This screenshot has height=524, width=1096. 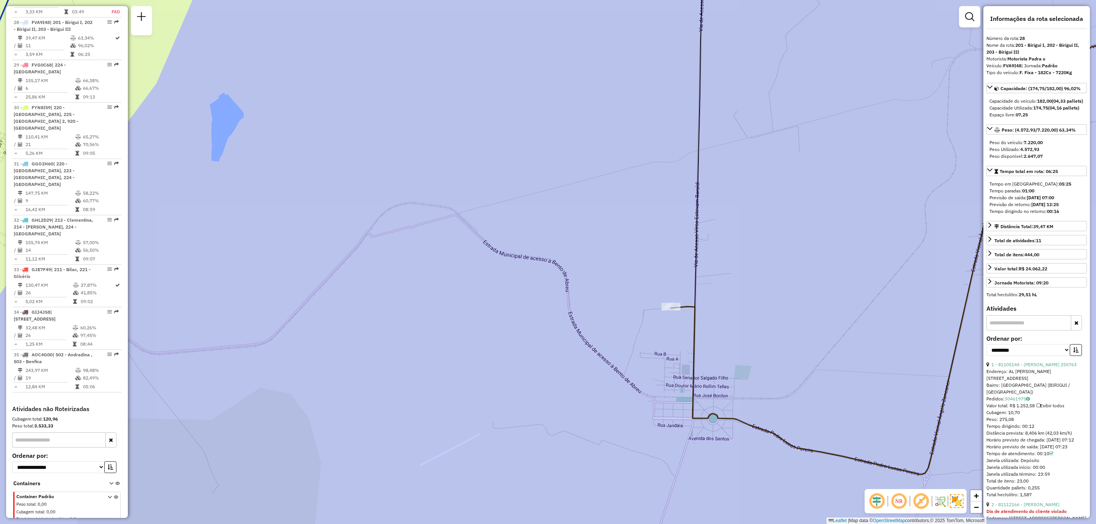 What do you see at coordinates (42, 164) in the screenshot?
I see `span: GGO2H60` at bounding box center [42, 164].